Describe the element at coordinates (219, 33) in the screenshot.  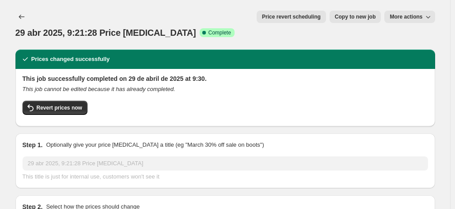
I see `span: Complete` at that location.